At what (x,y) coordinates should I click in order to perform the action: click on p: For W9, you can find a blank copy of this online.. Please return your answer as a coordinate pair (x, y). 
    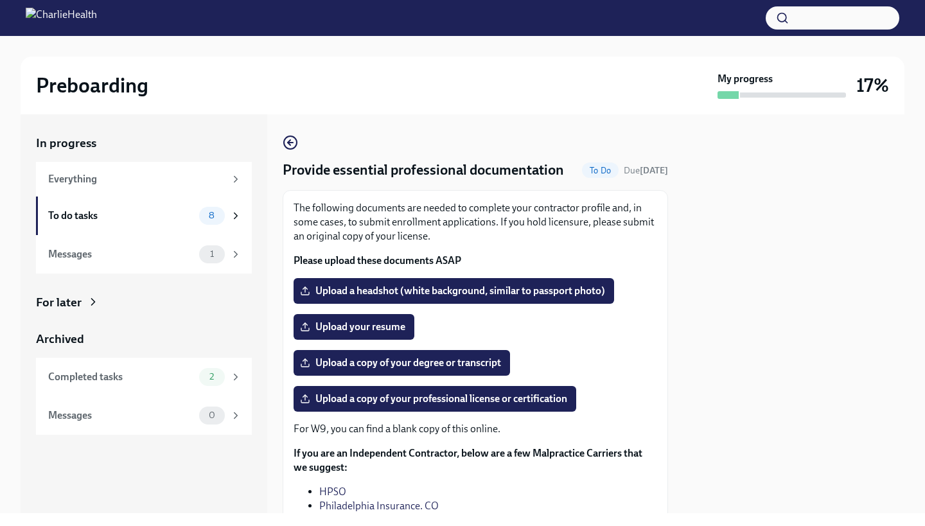
    Looking at the image, I should click on (475, 429).